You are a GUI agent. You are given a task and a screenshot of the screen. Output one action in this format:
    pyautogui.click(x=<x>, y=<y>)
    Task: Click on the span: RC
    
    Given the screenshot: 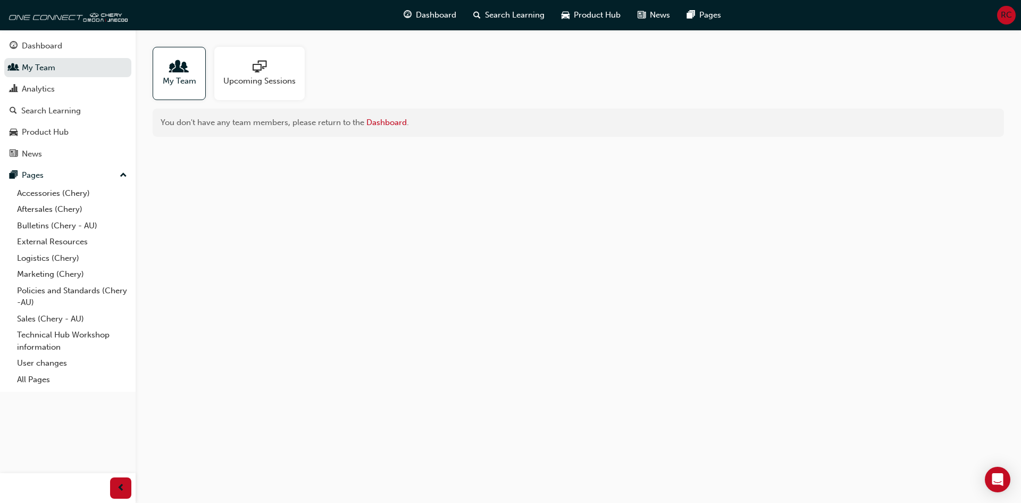 What is the action you would take?
    pyautogui.click(x=1006, y=15)
    